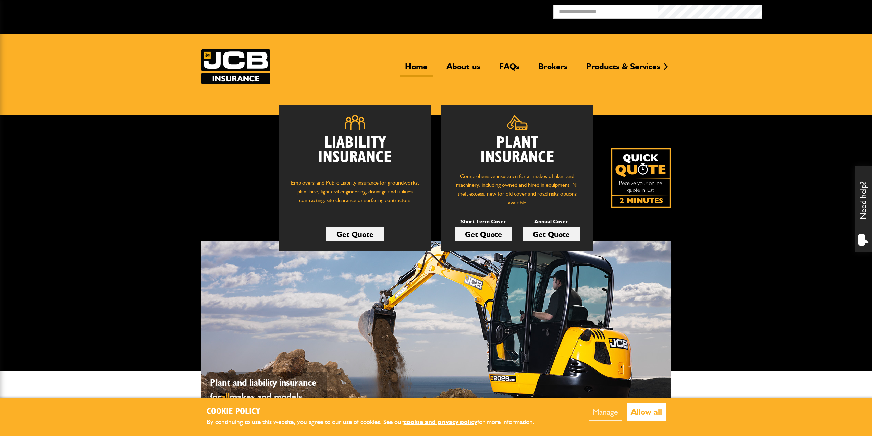 The image size is (872, 436). What do you see at coordinates (440, 421) in the screenshot?
I see `a: cookie and privacy policy` at bounding box center [440, 421].